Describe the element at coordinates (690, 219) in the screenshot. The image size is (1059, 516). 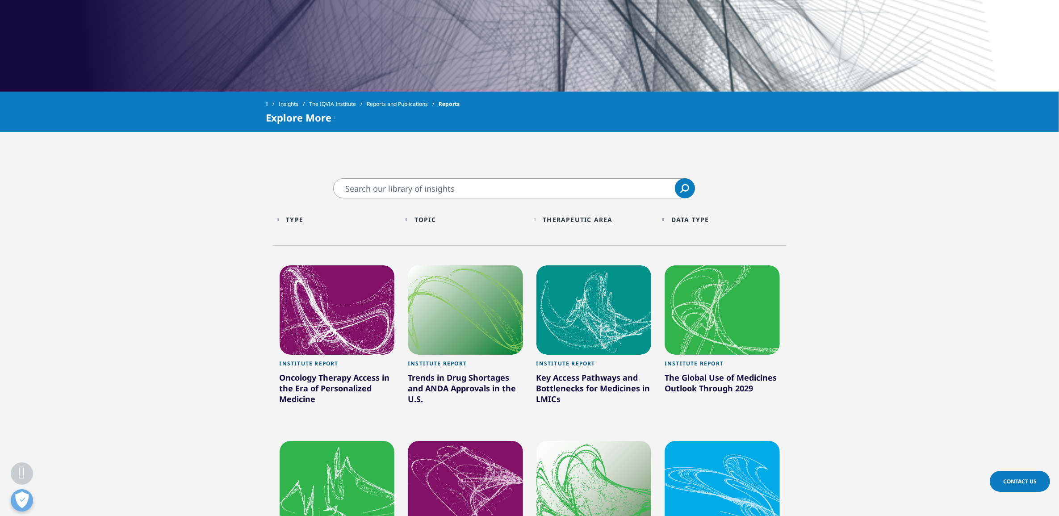
I see `div: Data Type facet.` at that location.